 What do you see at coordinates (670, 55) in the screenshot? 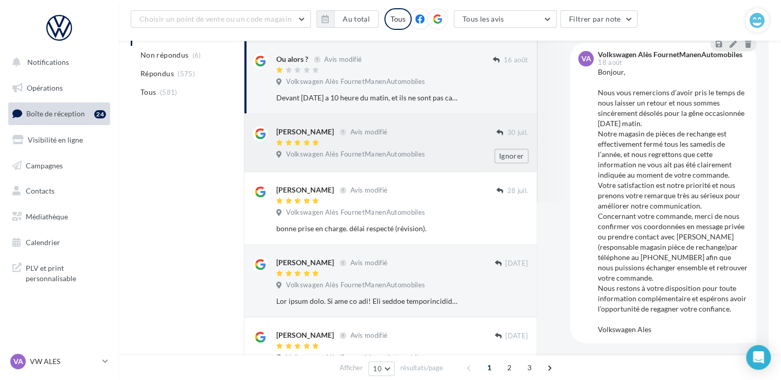
I see `div: Volkswagen Alès FournetManenAutomobiles` at bounding box center [670, 55].